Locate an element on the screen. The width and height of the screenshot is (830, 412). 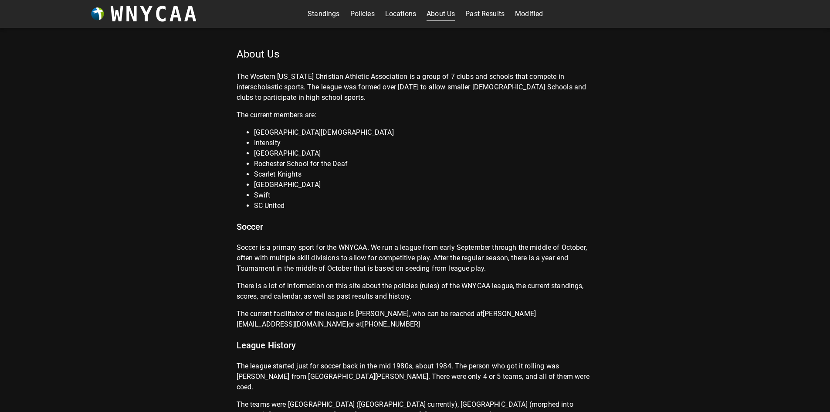
a: Locations is located at coordinates (401, 14).